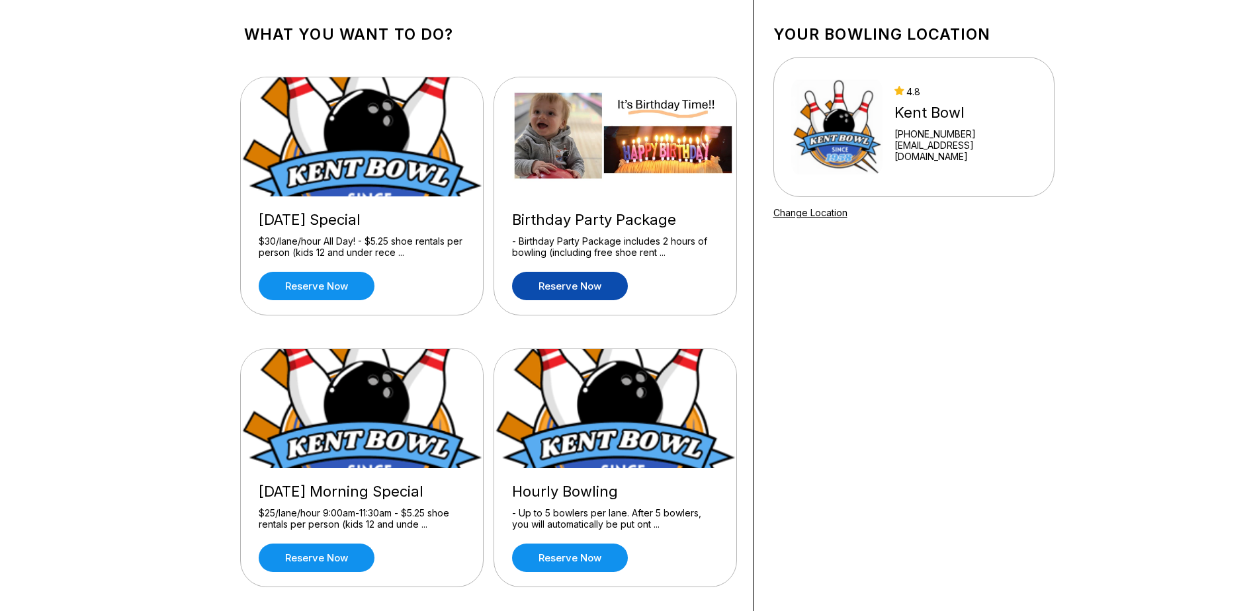  Describe the element at coordinates (914, 34) in the screenshot. I see `h1: Your bowling location` at that location.